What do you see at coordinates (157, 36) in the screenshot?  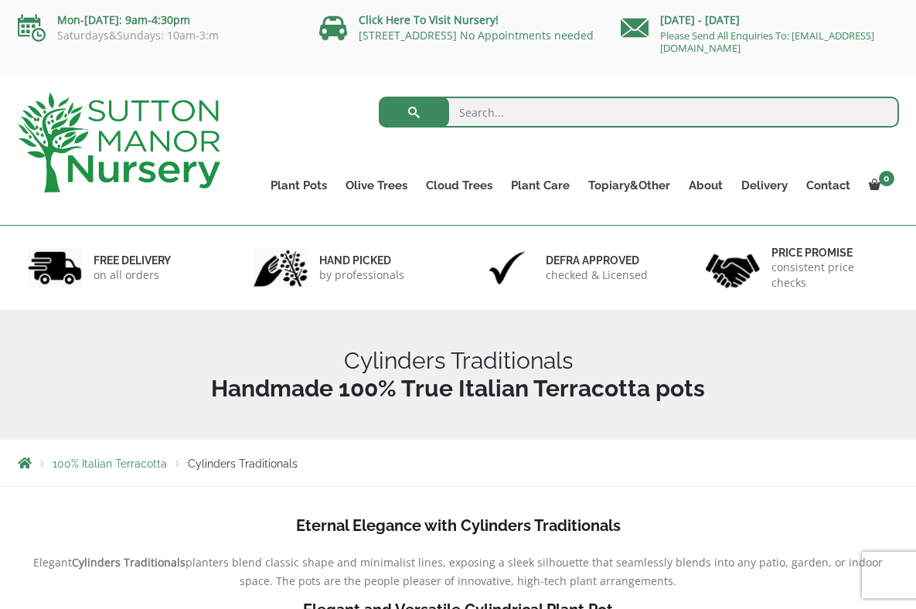 I see `p: Saturdays&Sundays: 10am-3:m` at bounding box center [157, 36].